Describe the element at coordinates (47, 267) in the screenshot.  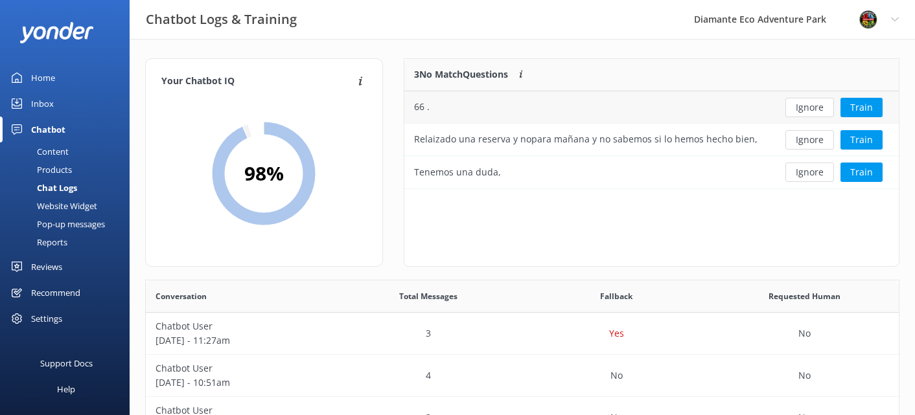
I see `div: Reviews` at that location.